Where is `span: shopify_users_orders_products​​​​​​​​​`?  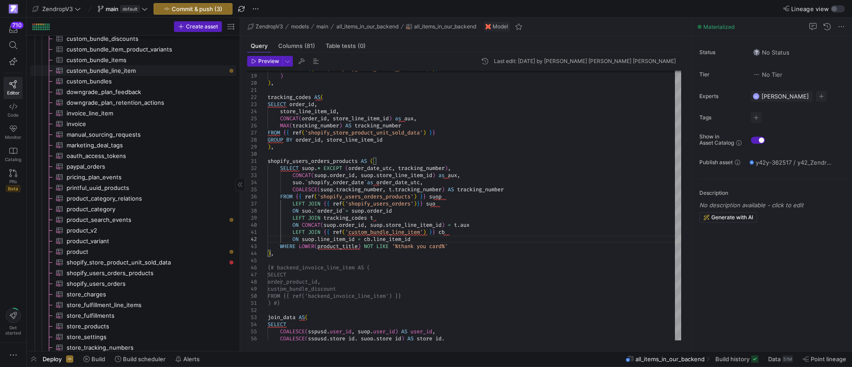 span: shopify_users_orders_products​​​​​​​​​ is located at coordinates (146, 273).